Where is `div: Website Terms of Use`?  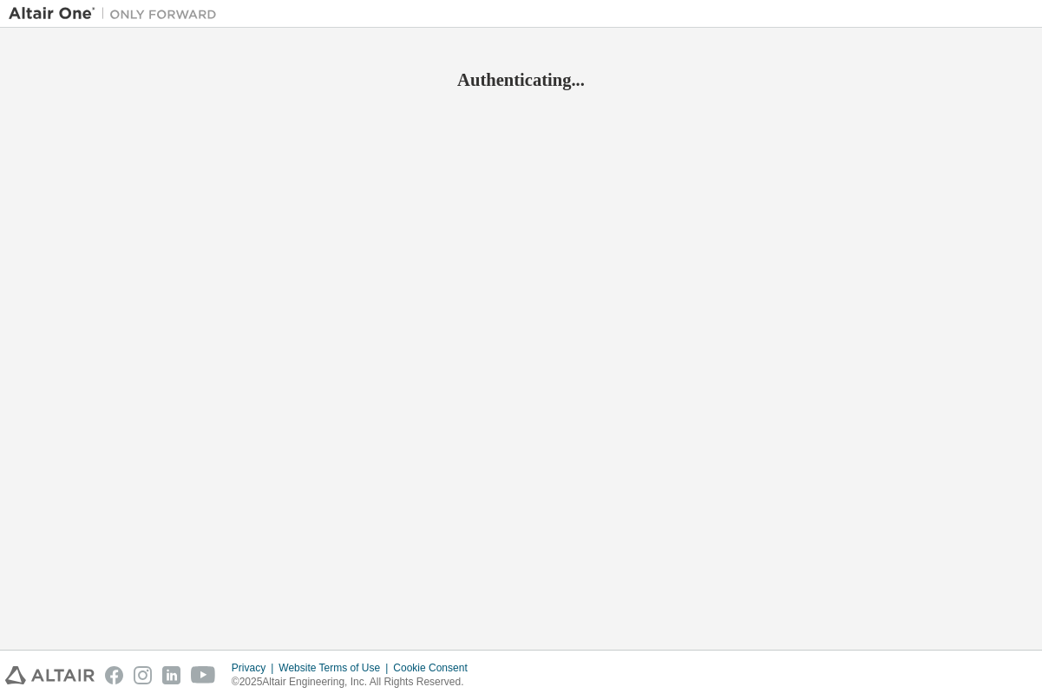
div: Website Terms of Use is located at coordinates (336, 668).